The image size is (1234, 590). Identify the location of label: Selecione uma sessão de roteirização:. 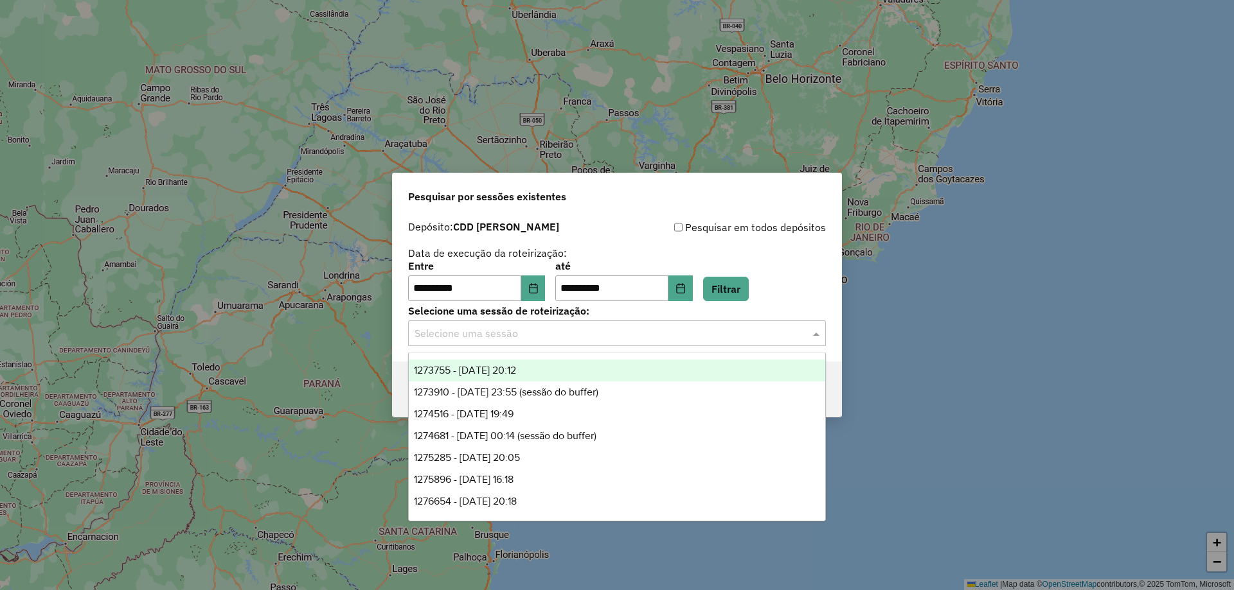
(617, 311).